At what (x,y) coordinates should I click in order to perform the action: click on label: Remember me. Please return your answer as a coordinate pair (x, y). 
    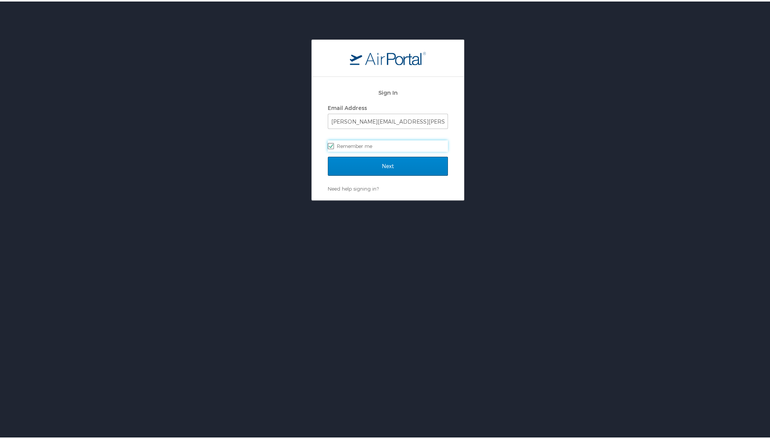
    Looking at the image, I should click on (388, 144).